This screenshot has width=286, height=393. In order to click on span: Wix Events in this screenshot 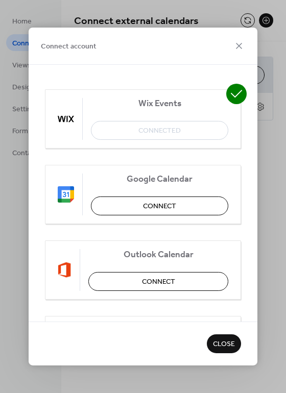, I will do `click(159, 104)`.